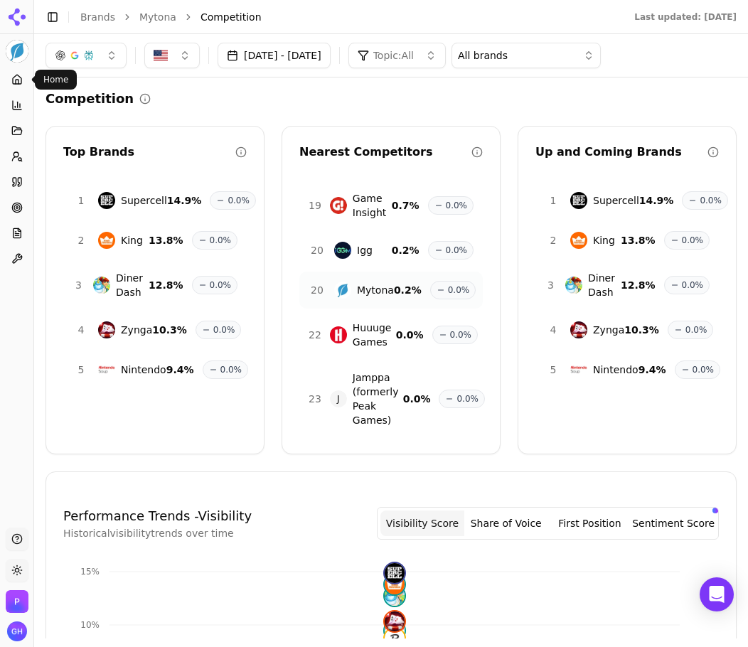 The width and height of the screenshot is (748, 647). What do you see at coordinates (161, 55) in the screenshot?
I see `img: United States` at bounding box center [161, 55].